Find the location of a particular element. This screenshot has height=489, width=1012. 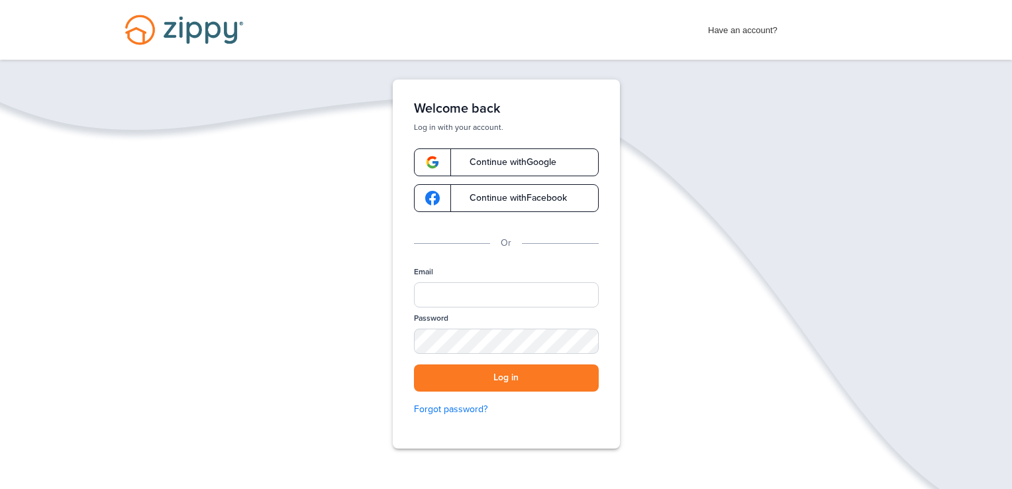

a: google-logoContinue withFacebook is located at coordinates (506, 198).